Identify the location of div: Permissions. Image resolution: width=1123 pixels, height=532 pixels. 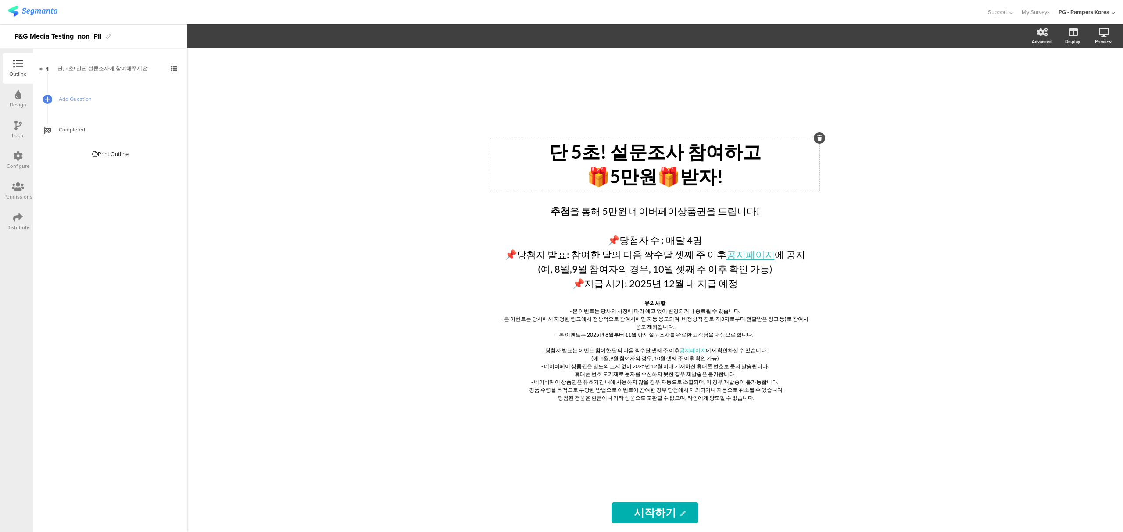
(18, 197).